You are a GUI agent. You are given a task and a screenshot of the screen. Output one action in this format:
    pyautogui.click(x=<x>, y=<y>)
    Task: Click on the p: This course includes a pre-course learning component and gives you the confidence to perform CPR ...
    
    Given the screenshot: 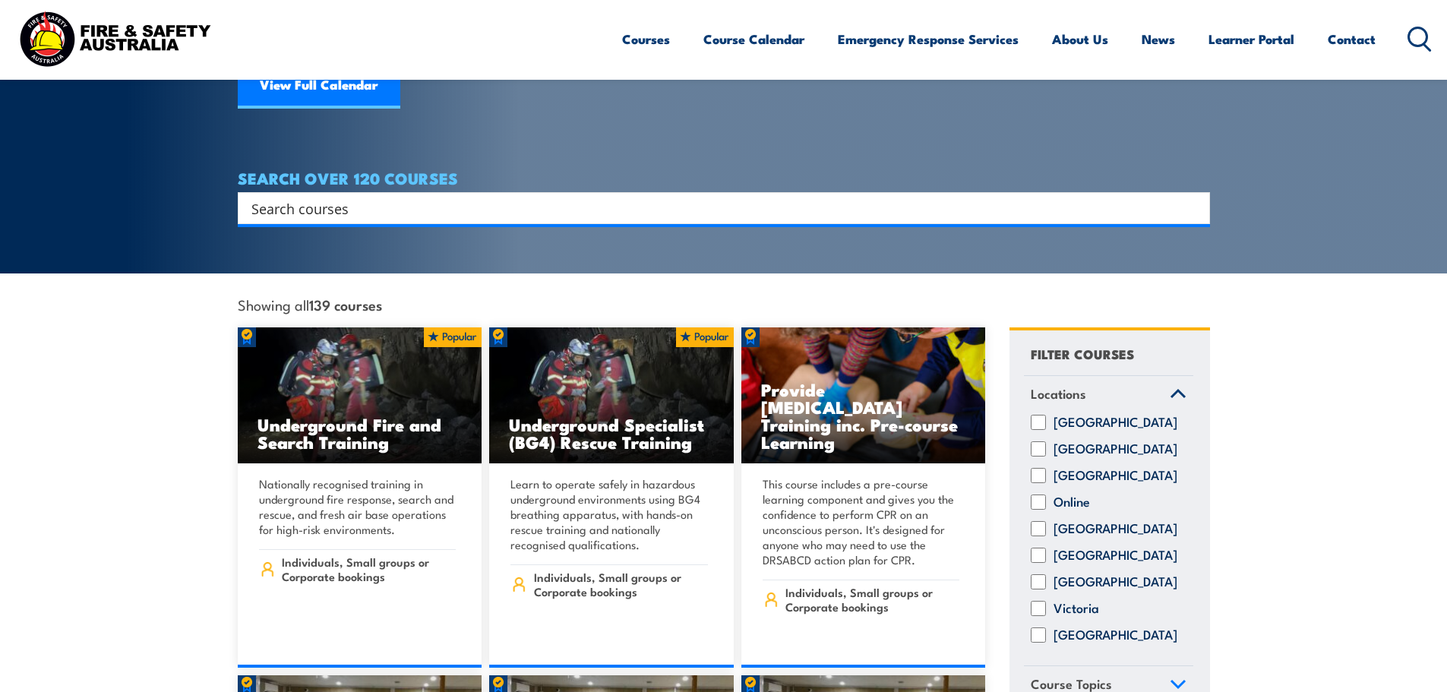 What is the action you would take?
    pyautogui.click(x=862, y=522)
    